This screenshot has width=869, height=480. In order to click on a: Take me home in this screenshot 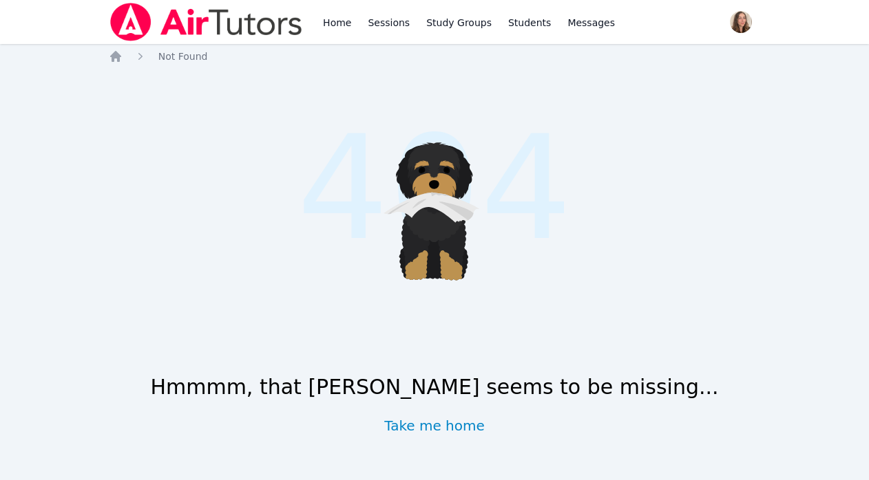, I will do `click(434, 426)`.